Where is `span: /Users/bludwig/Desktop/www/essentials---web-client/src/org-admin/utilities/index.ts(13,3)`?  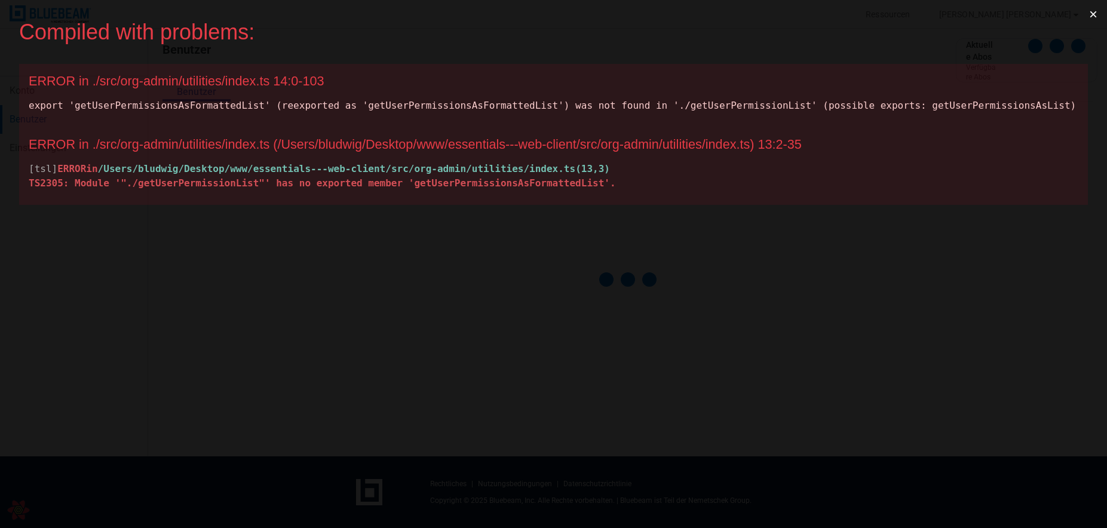
span: /Users/bludwig/Desktop/www/essentials---web-client/src/org-admin/utilities/index.ts(13,3) is located at coordinates (354, 168).